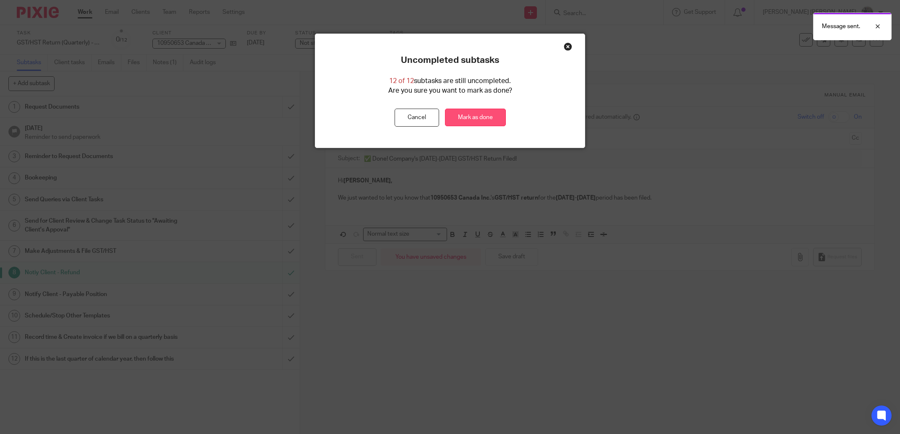 The height and width of the screenshot is (434, 900). What do you see at coordinates (401, 81) in the screenshot?
I see `span: 12 of 12` at bounding box center [401, 81].